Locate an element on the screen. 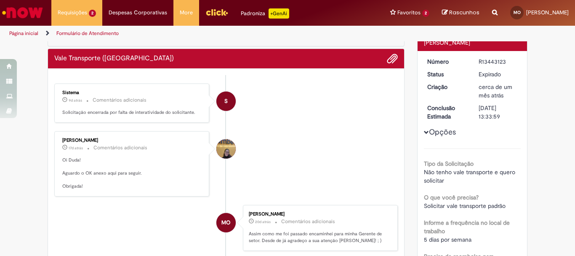 This screenshot has height=256, width=575. span: cerca de um mês atrás is located at coordinates (495, 91).